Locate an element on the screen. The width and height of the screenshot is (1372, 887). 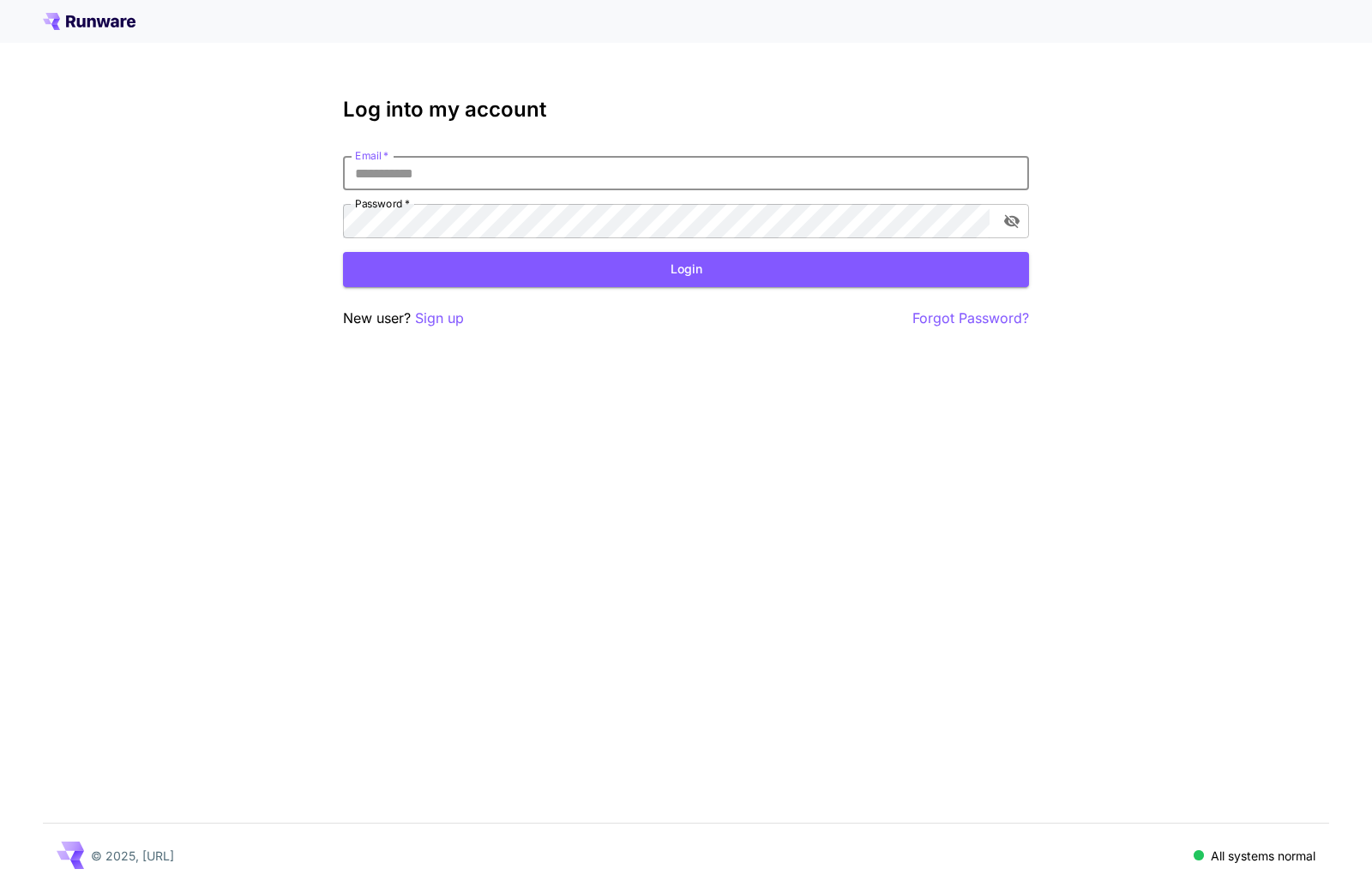
button: Login is located at coordinates (686, 270).